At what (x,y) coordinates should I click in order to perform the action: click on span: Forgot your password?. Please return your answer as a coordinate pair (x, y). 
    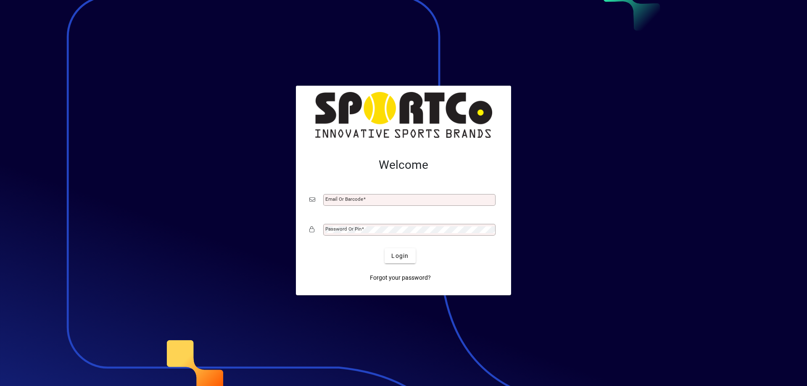
    Looking at the image, I should click on (400, 278).